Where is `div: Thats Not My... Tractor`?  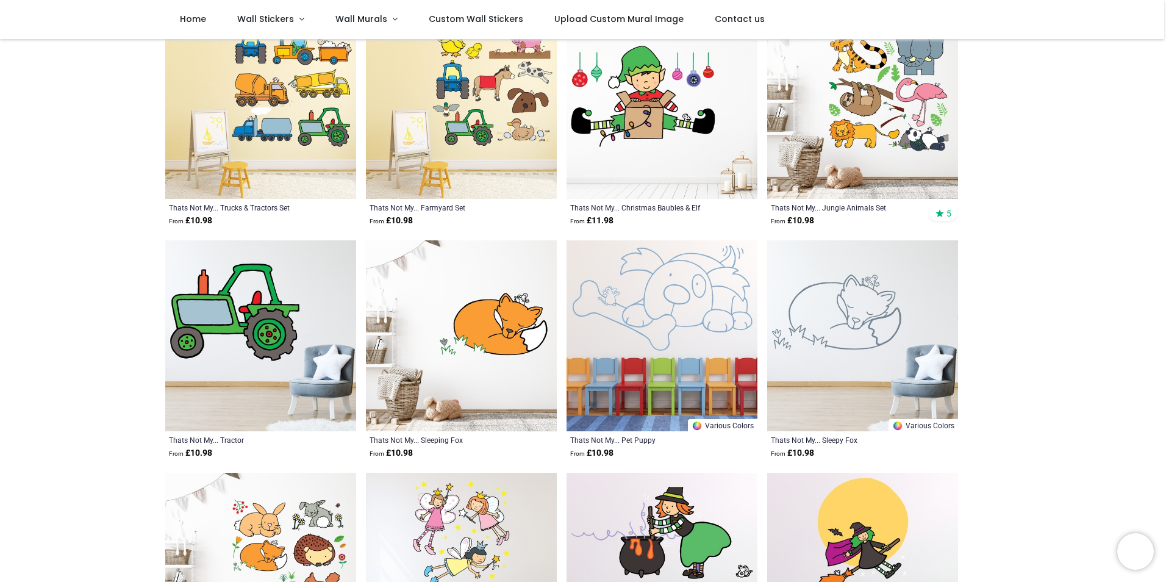 div: Thats Not My... Tractor is located at coordinates (242, 440).